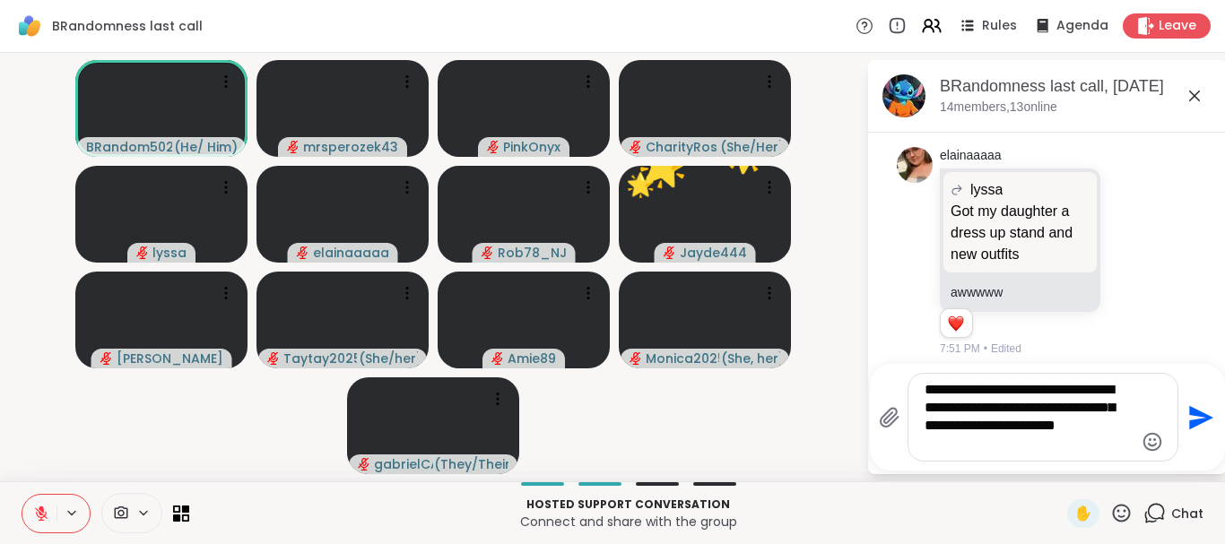  I want to click on p: Got my daughter a dress up stand and new outfits, so click(1019, 233).